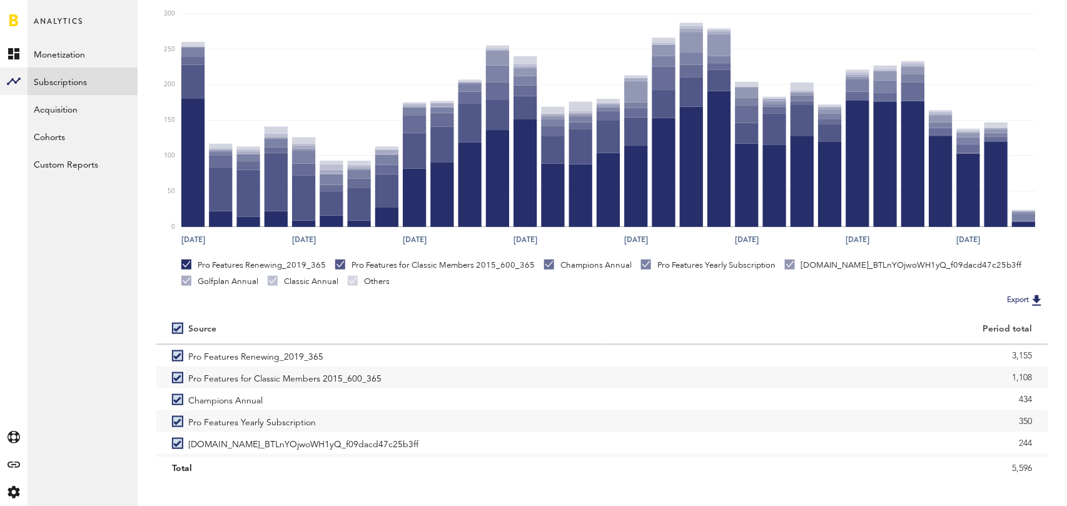  What do you see at coordinates (169, 156) in the screenshot?
I see `text: 100` at bounding box center [169, 156].